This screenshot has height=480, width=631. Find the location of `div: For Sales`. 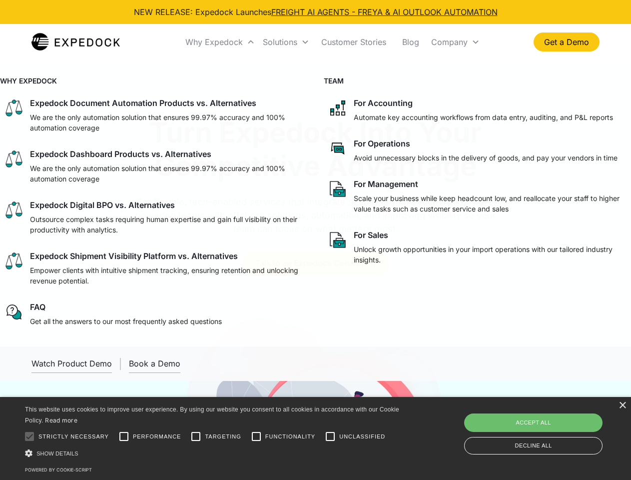

div: For Sales is located at coordinates (371, 235).